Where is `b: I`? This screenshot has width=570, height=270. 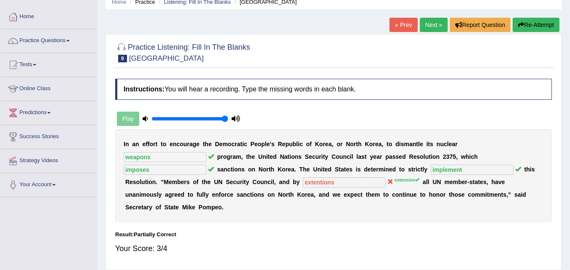
b: I is located at coordinates (124, 144).